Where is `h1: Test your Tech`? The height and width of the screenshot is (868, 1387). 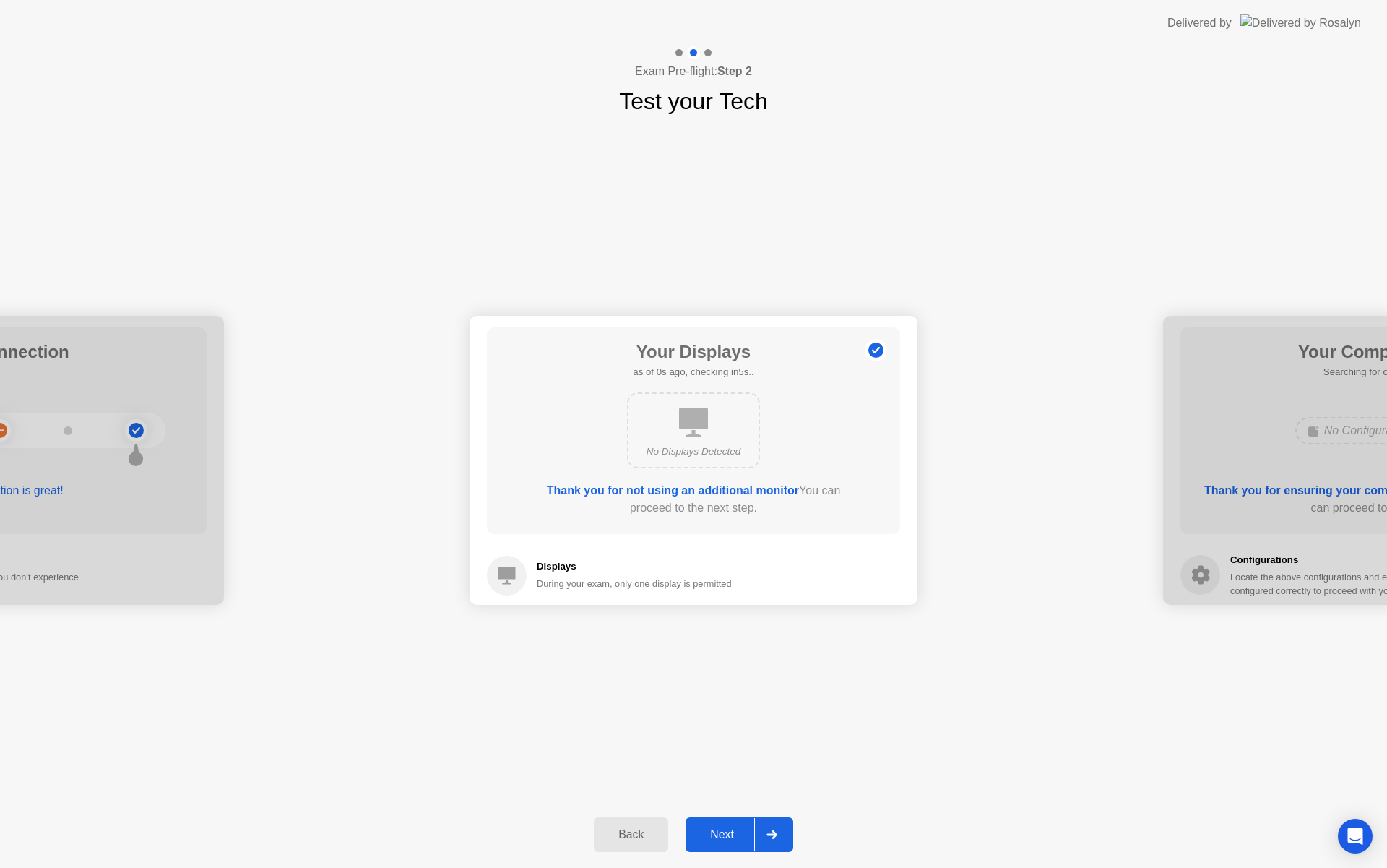
h1: Test your Tech is located at coordinates (694, 101).